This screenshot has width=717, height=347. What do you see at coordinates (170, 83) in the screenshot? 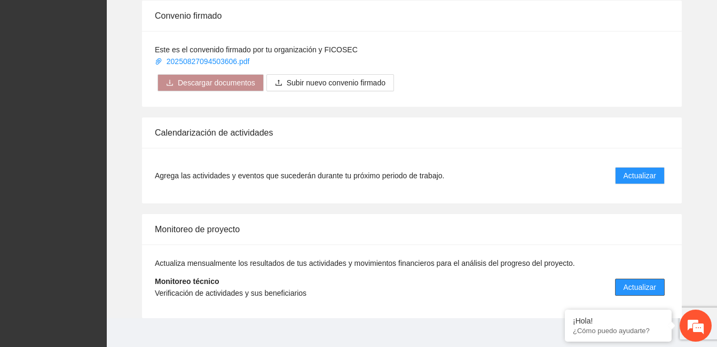
I see `span: download` at bounding box center [170, 83].